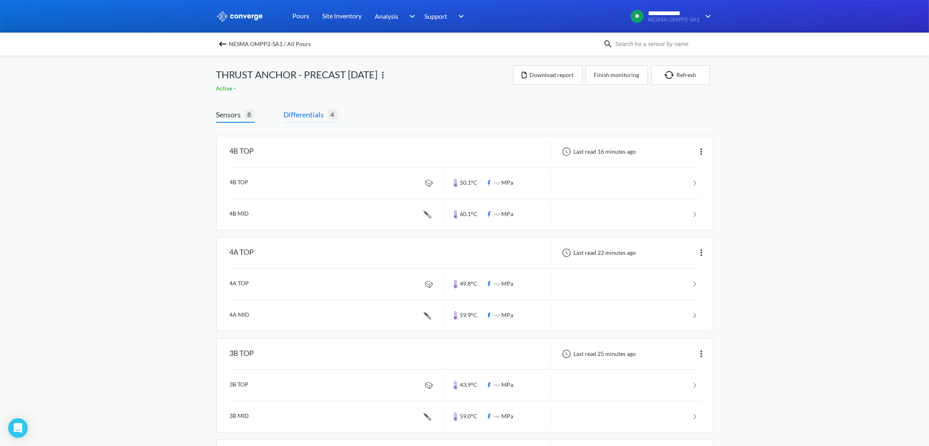 The width and height of the screenshot is (929, 446). I want to click on div: Last read 16 minutes ago, so click(598, 152).